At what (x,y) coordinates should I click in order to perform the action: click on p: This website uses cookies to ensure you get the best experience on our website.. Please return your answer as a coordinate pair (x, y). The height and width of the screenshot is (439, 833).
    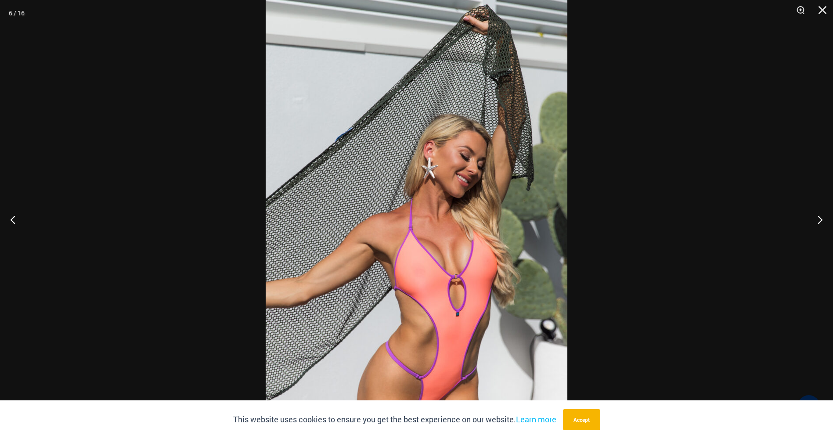
    Looking at the image, I should click on (395, 420).